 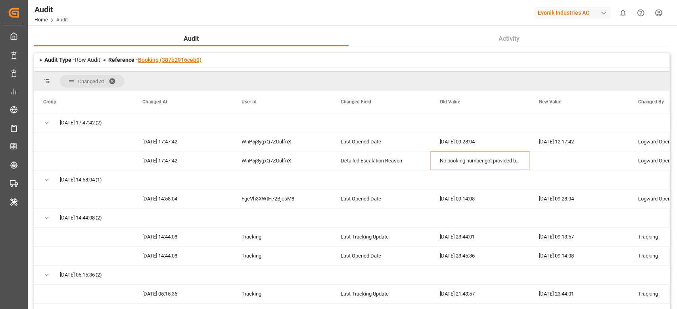 I want to click on span: User Id, so click(x=249, y=102).